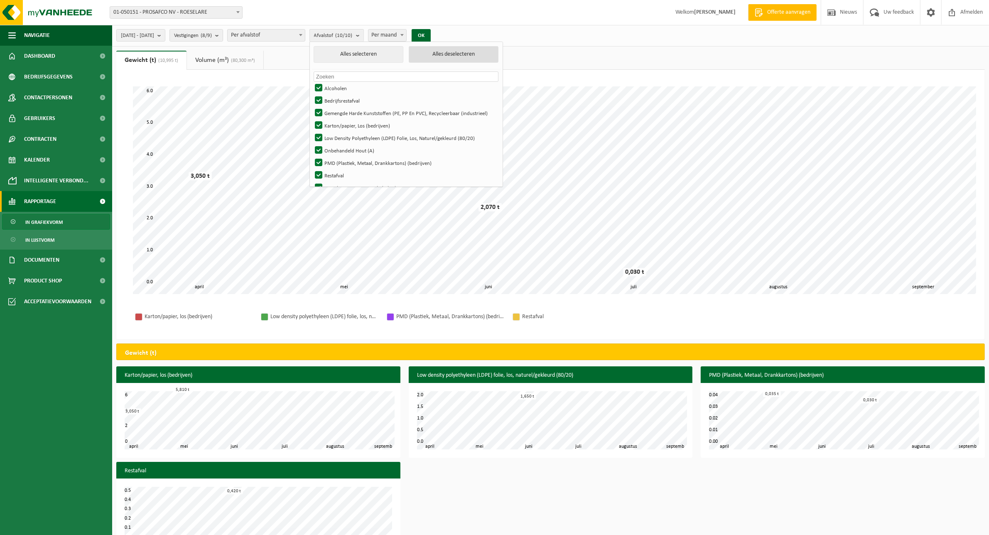  I want to click on label: Karton/papier, Los (bedrijven), so click(406, 125).